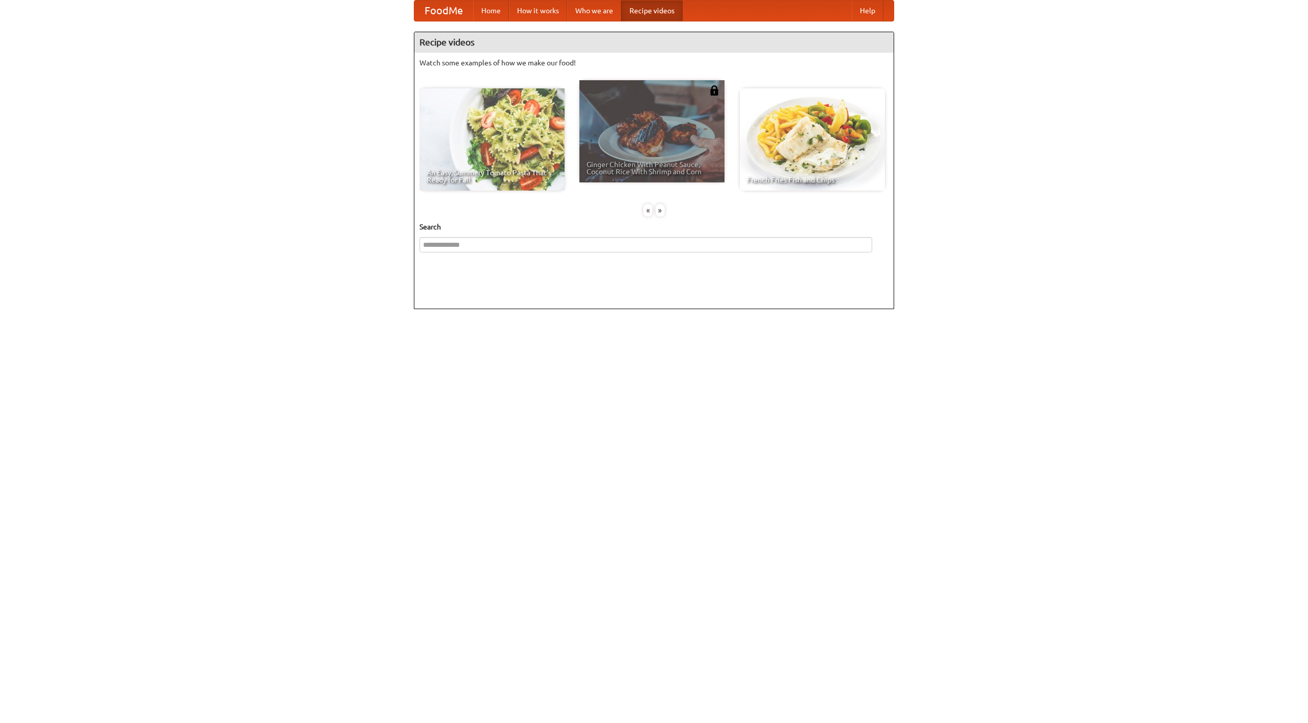 The width and height of the screenshot is (1308, 723). Describe the element at coordinates (654, 42) in the screenshot. I see `h4: Recipe videos` at that location.